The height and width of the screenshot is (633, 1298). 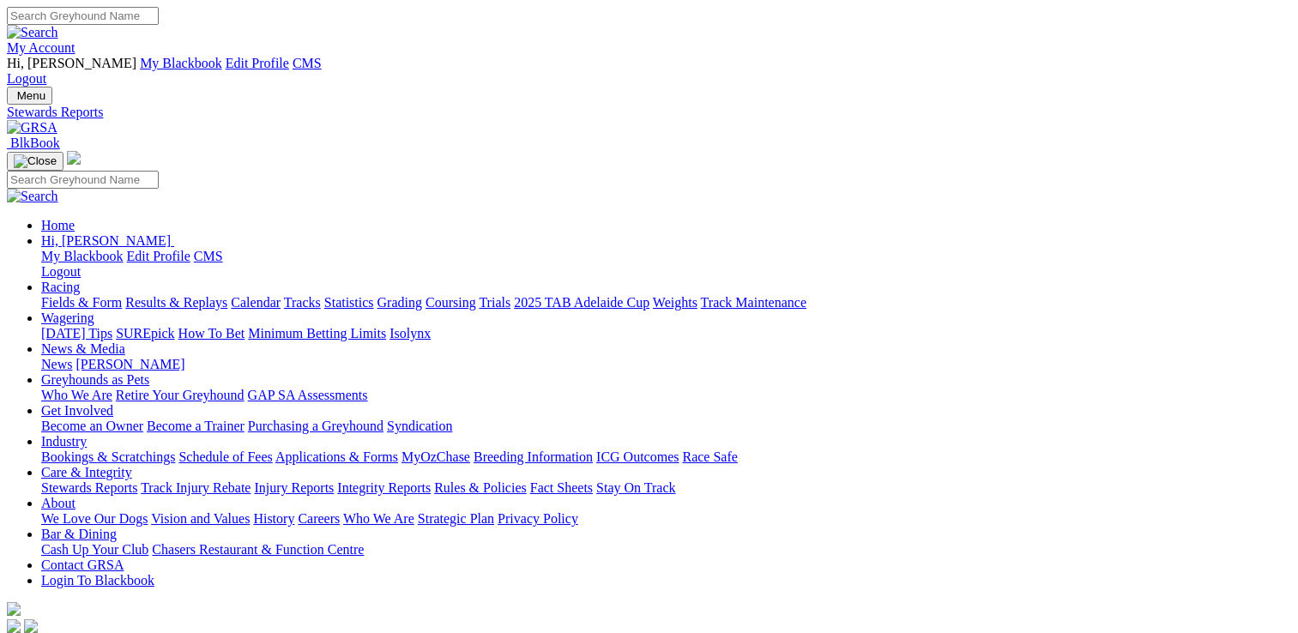 What do you see at coordinates (95, 379) in the screenshot?
I see `a: Greyhounds as Pets` at bounding box center [95, 379].